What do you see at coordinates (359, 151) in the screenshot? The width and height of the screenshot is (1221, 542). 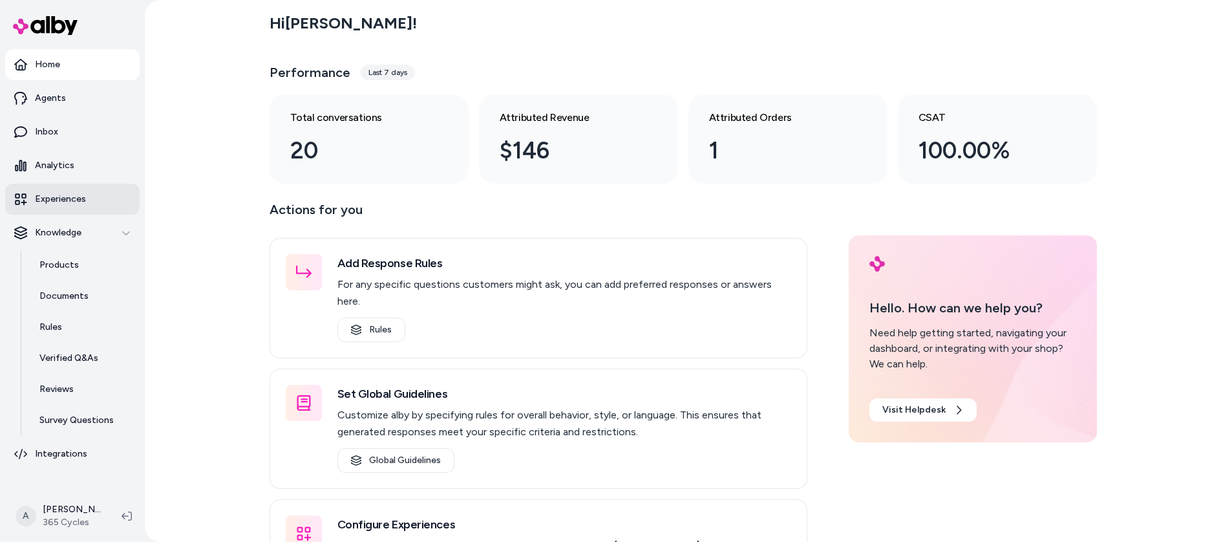 I see `div: 20` at bounding box center [359, 151].